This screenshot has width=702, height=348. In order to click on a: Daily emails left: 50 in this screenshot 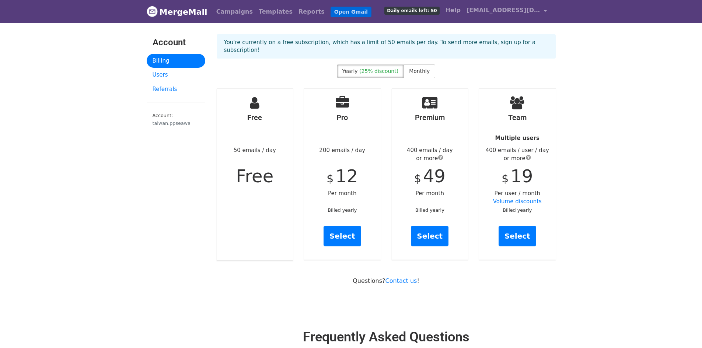, I will do `click(412, 10)`.